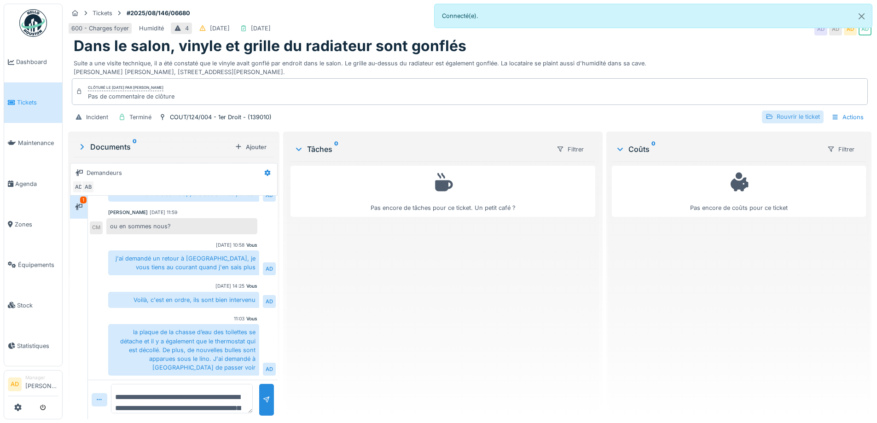 The image size is (877, 423). I want to click on div: Tâches, so click(421, 149).